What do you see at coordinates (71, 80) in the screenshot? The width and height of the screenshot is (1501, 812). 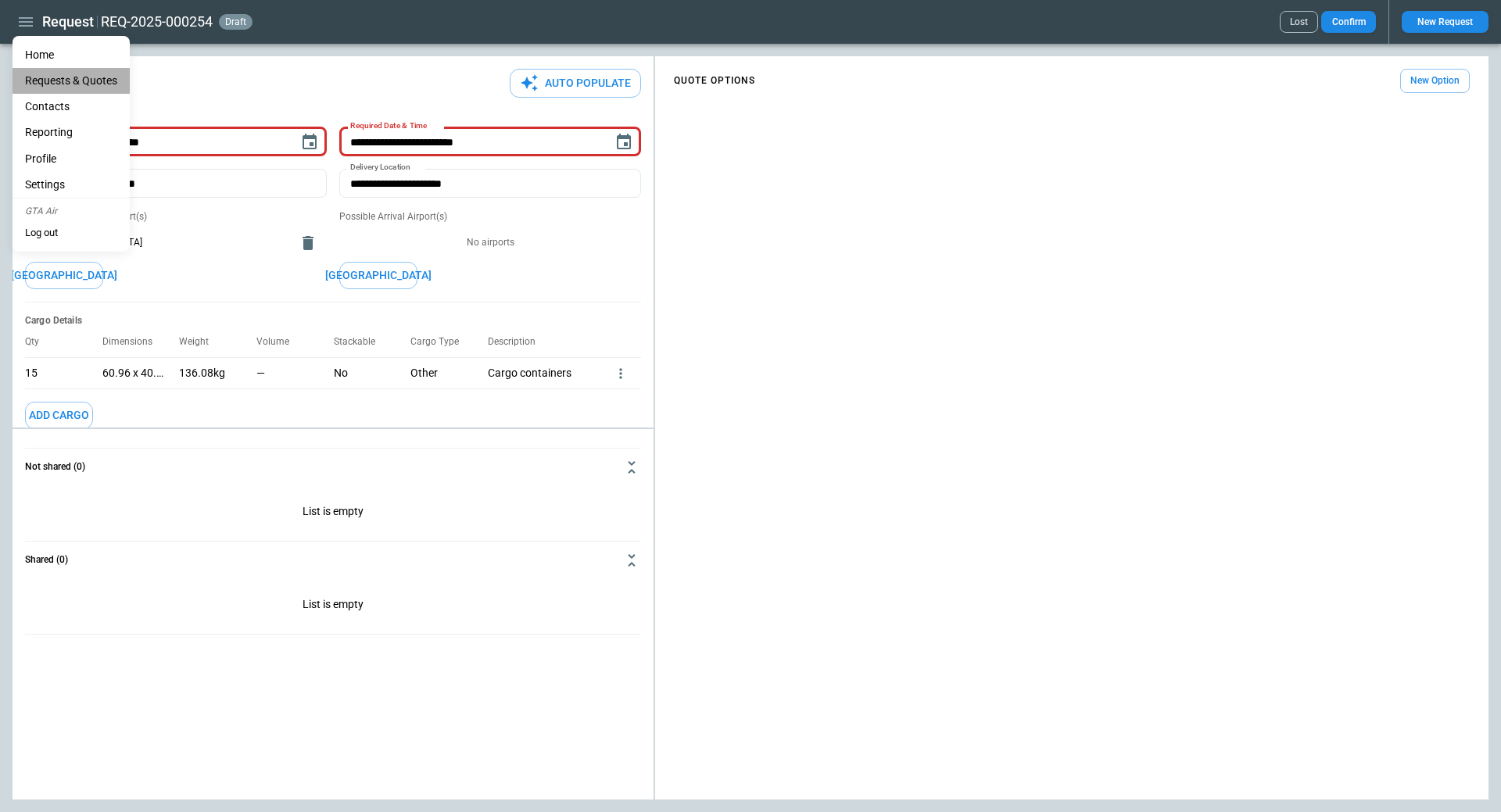 I see `a: Requests & Quotes` at bounding box center [71, 80].